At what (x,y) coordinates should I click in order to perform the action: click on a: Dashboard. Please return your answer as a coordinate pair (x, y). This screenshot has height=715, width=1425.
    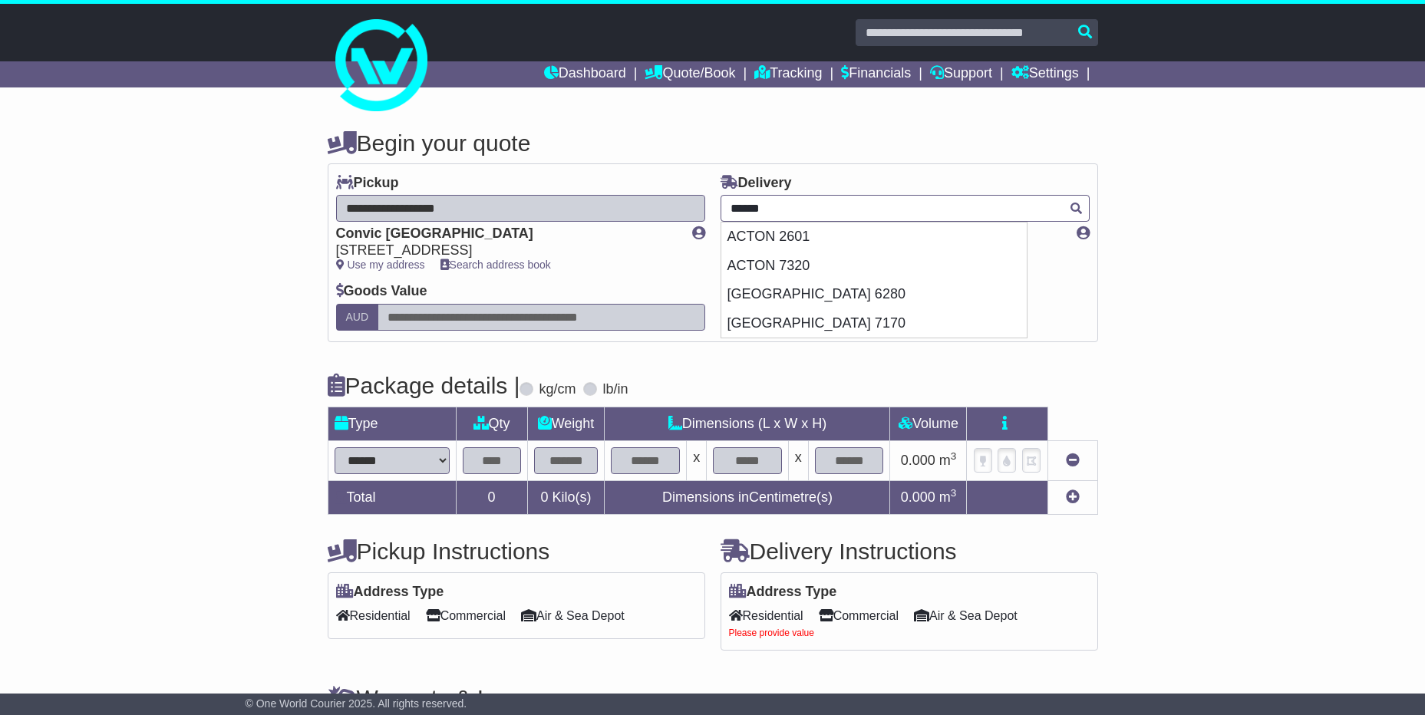
    Looking at the image, I should click on (585, 74).